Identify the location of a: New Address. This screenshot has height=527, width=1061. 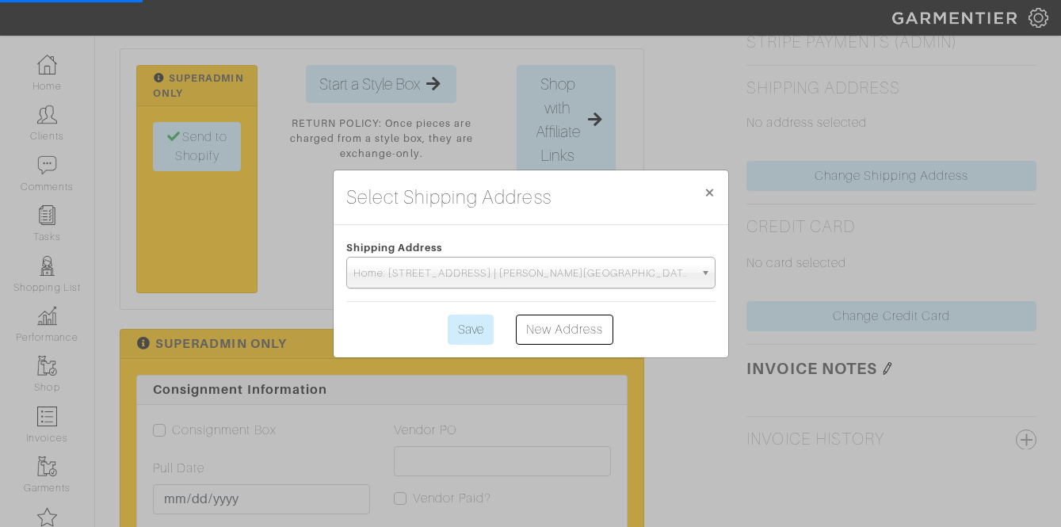
(565, 330).